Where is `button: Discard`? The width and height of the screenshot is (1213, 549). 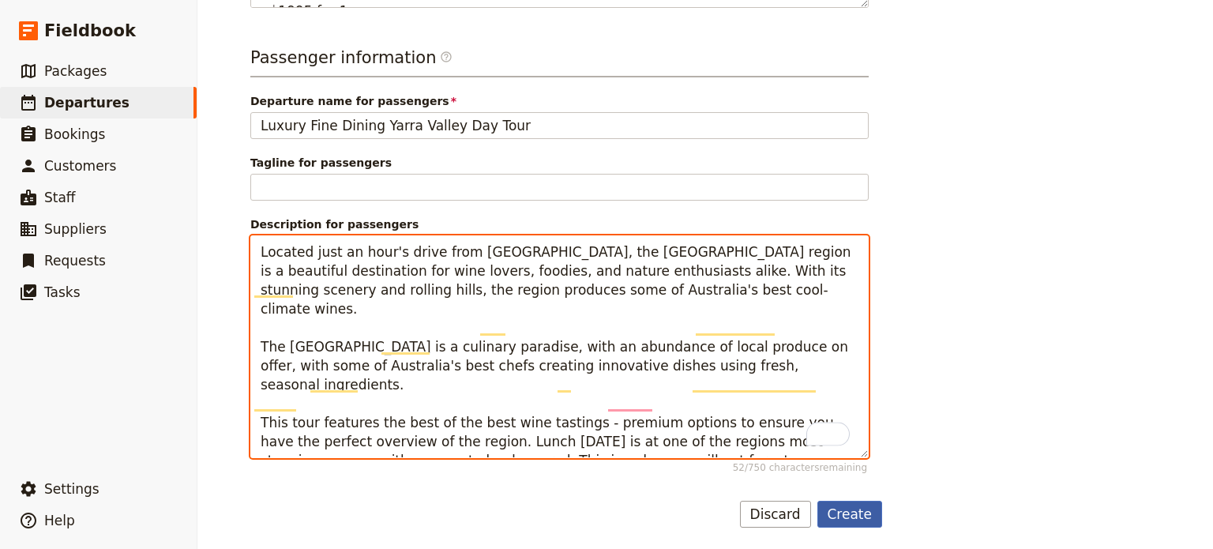 button: Discard is located at coordinates (775, 514).